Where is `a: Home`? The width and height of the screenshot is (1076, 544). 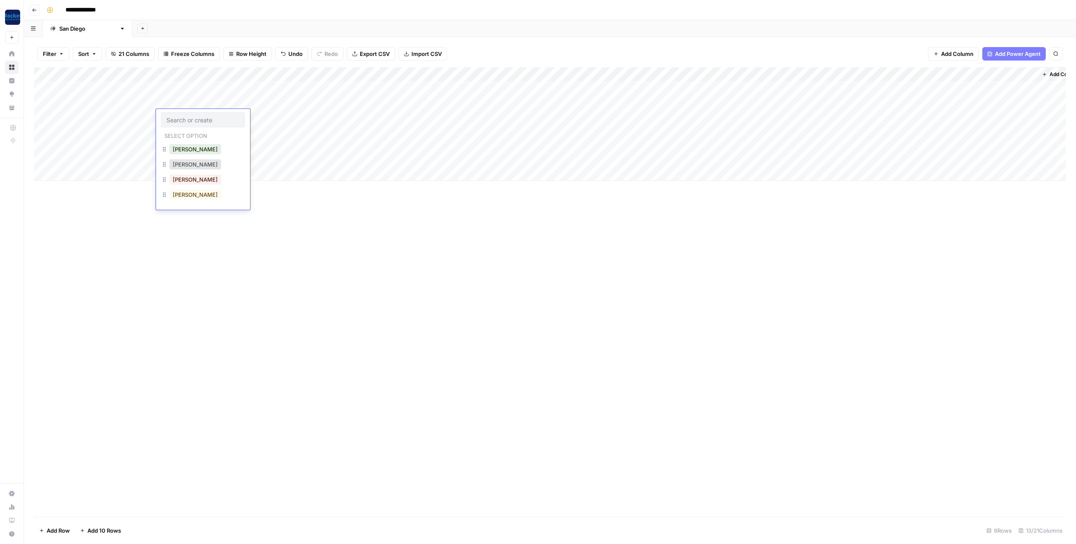
a: Home is located at coordinates (12, 54).